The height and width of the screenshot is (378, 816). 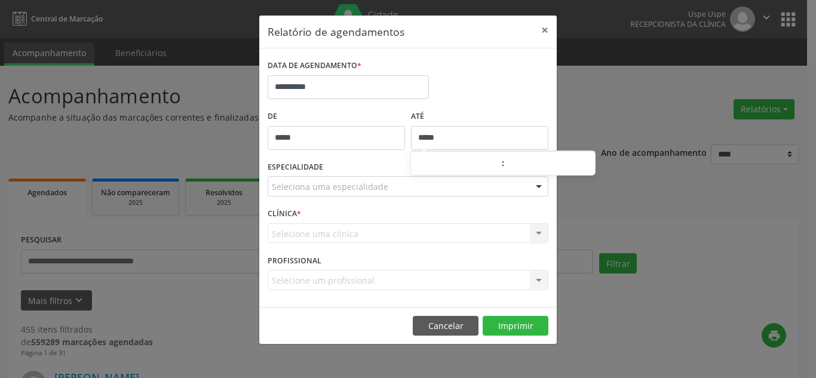 I want to click on label: ATÉ, so click(x=480, y=116).